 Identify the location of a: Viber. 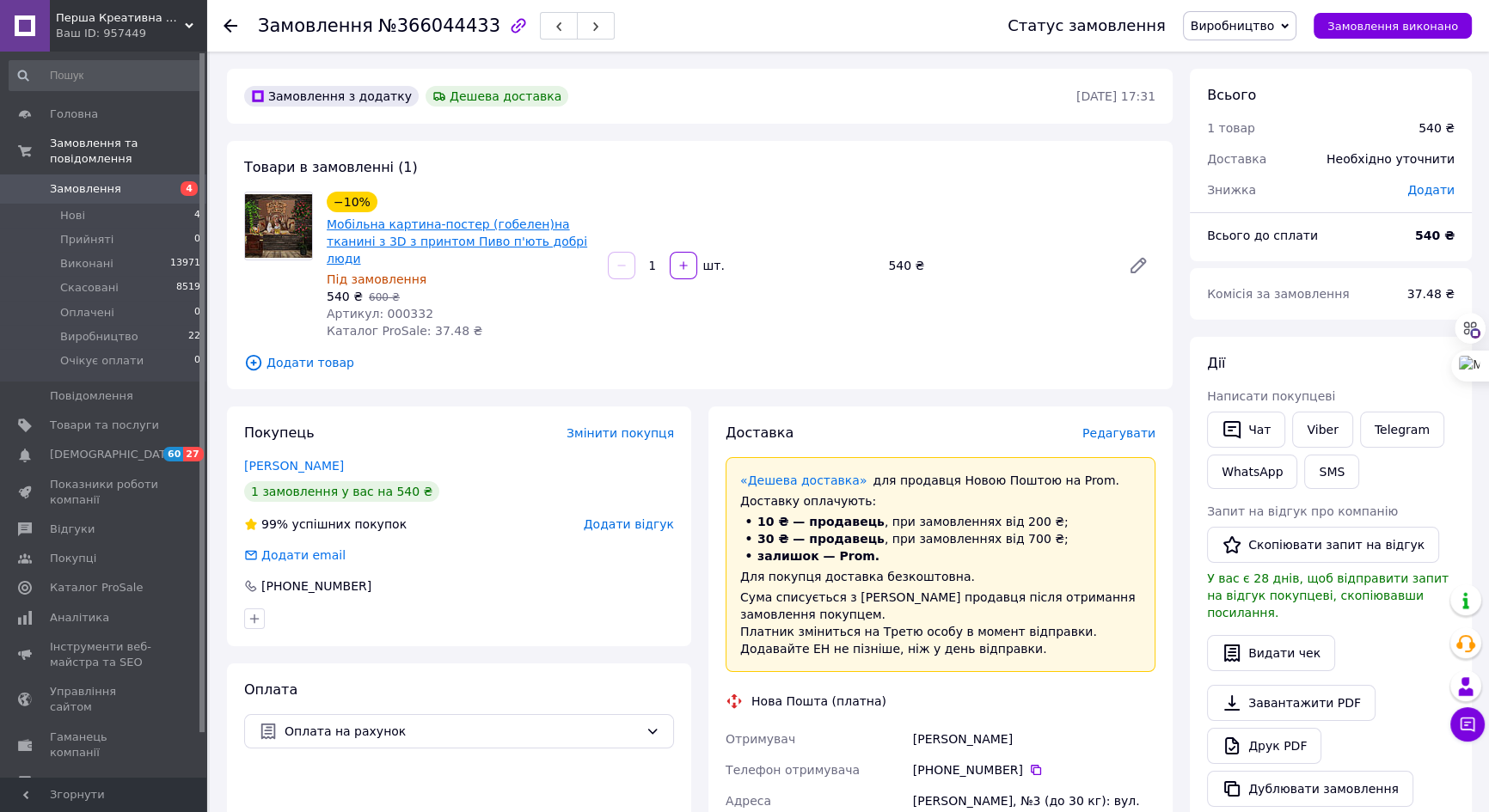
(1322, 430).